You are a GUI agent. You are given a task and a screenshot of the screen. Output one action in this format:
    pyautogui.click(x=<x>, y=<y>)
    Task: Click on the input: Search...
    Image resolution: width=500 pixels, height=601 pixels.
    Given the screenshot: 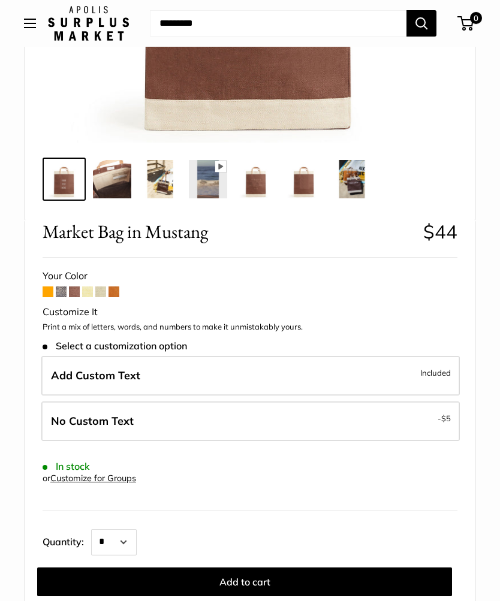 What is the action you would take?
    pyautogui.click(x=278, y=23)
    